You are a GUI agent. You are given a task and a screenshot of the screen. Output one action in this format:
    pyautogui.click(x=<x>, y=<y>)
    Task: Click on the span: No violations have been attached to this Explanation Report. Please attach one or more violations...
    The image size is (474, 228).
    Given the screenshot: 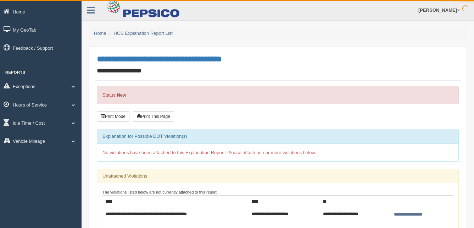 What is the action you would take?
    pyautogui.click(x=209, y=152)
    